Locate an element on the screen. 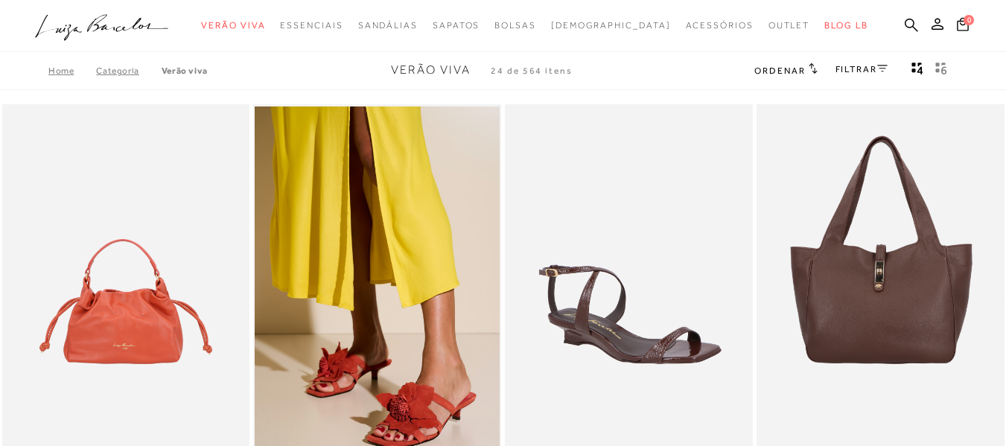 The width and height of the screenshot is (1006, 446). a: noSubCategoriesText is located at coordinates (611, 25).